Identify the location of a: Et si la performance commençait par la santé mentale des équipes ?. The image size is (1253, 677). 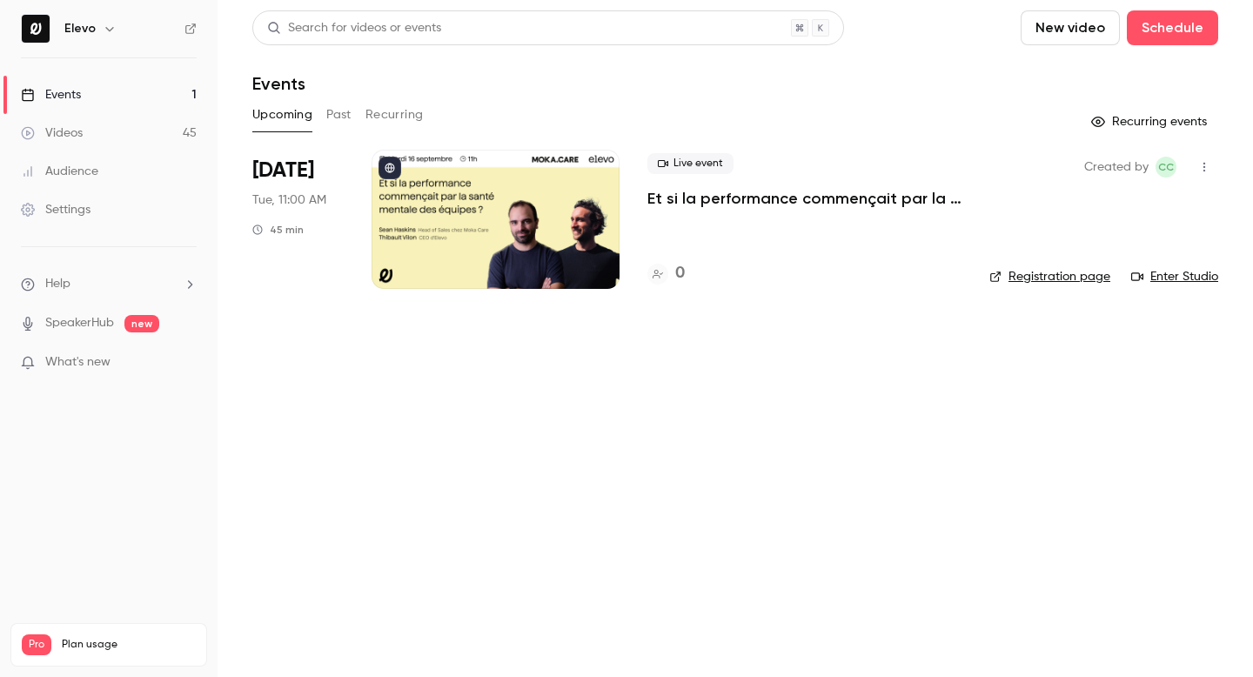
(804, 198).